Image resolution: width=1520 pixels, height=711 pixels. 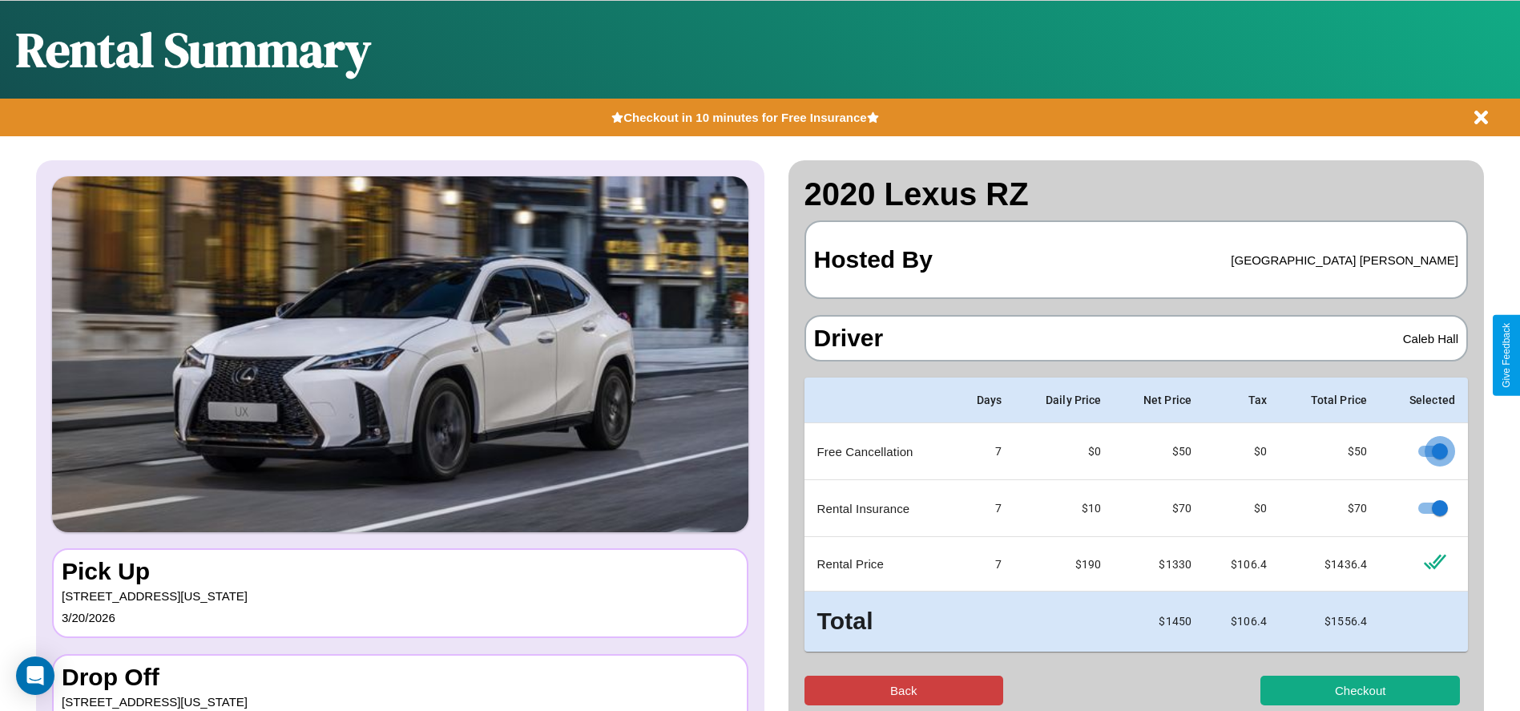 What do you see at coordinates (400, 677) in the screenshot?
I see `h3: Drop Off` at bounding box center [400, 677].